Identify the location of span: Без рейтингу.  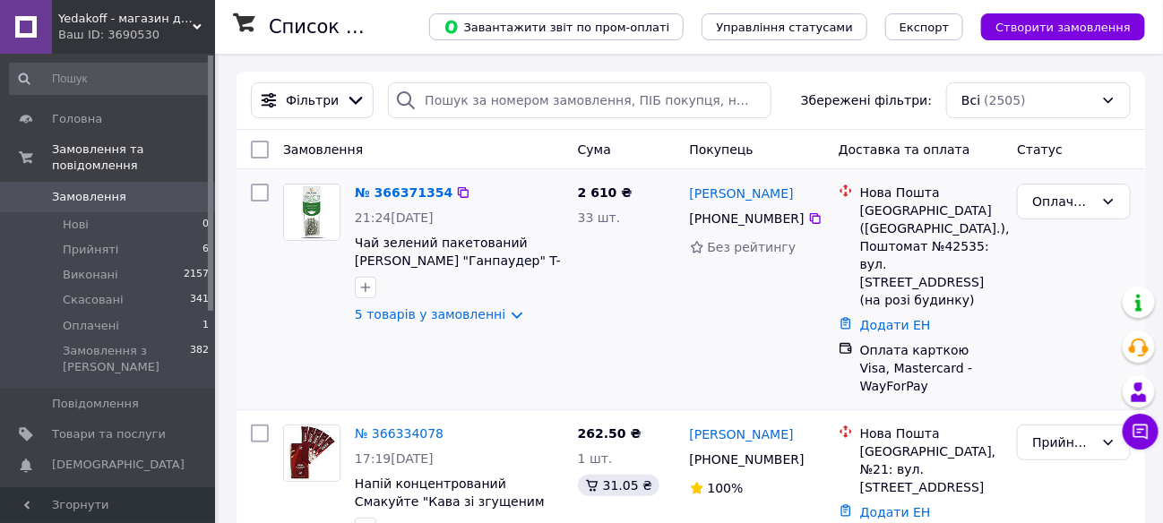
(752, 247).